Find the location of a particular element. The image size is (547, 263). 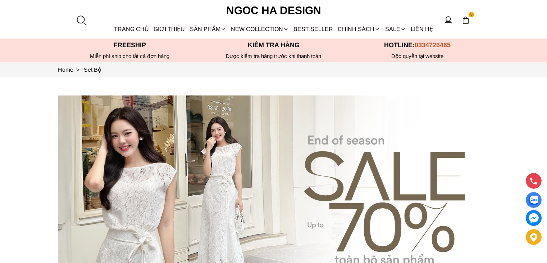

div: SẢN PHẨM is located at coordinates (208, 29).